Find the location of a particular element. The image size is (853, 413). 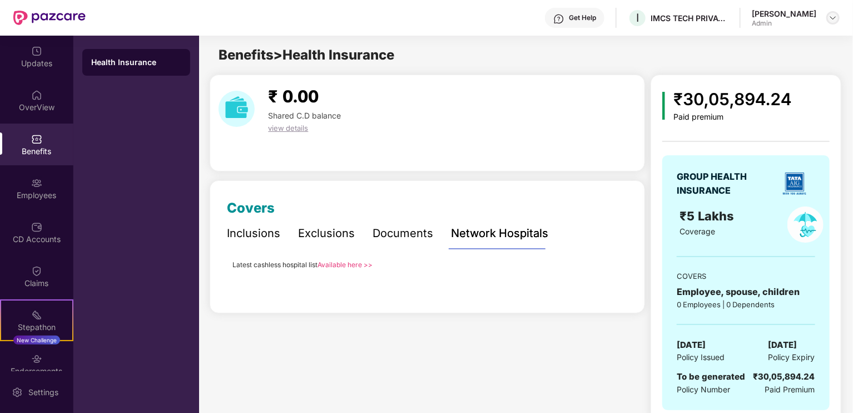

div: New Challenge is located at coordinates (37, 340).